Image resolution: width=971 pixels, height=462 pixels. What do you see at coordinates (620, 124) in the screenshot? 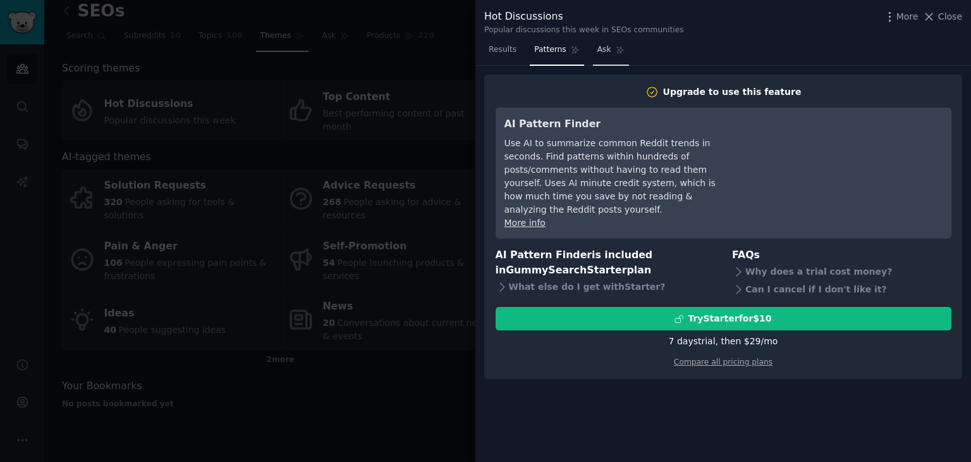
I see `h3: AI Pattern Finder` at bounding box center [620, 124].